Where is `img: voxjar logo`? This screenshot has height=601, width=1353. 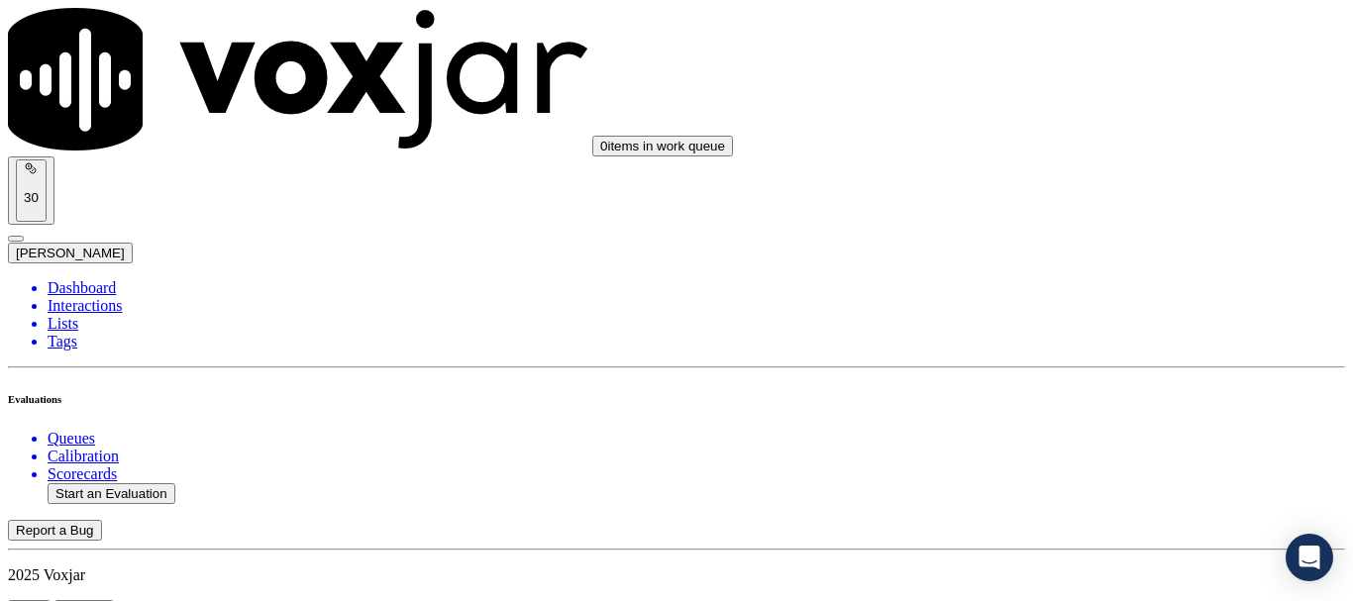 img: voxjar logo is located at coordinates (298, 79).